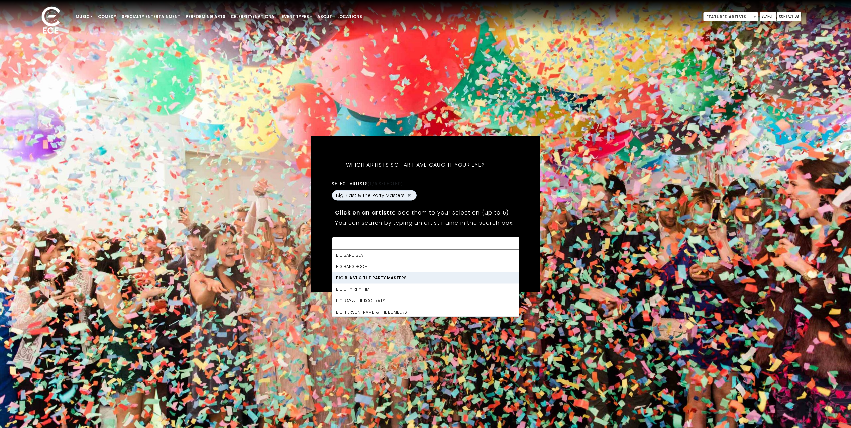 This screenshot has height=428, width=851. Describe the element at coordinates (151, 17) in the screenshot. I see `a: Specialty Entertainment` at that location.